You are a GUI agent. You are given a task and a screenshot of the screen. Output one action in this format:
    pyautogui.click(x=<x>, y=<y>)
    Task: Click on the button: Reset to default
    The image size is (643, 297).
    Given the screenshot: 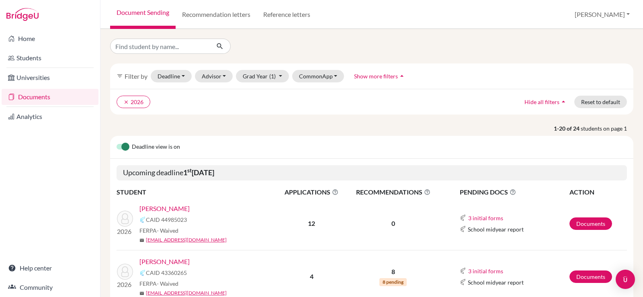 What is the action you would take?
    pyautogui.click(x=600, y=102)
    